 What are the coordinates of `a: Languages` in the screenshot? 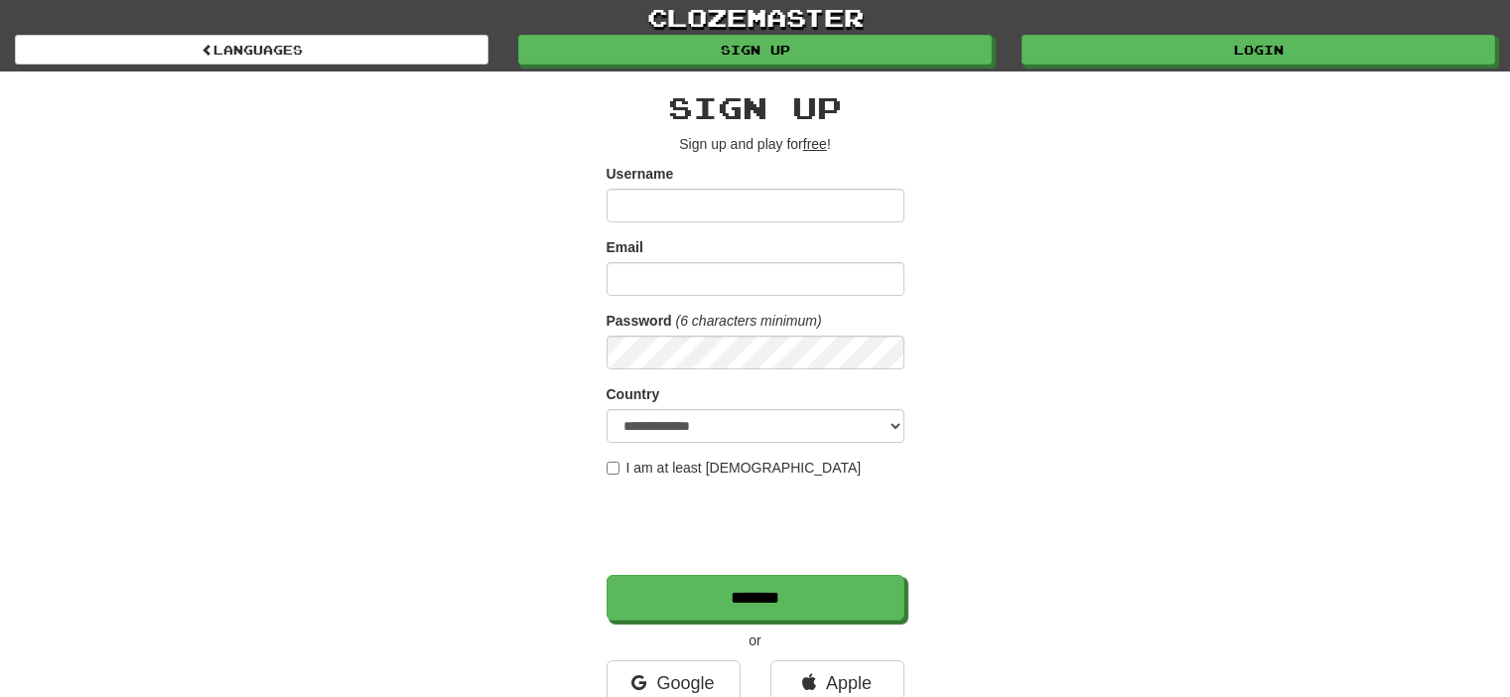 It's located at (251, 50).